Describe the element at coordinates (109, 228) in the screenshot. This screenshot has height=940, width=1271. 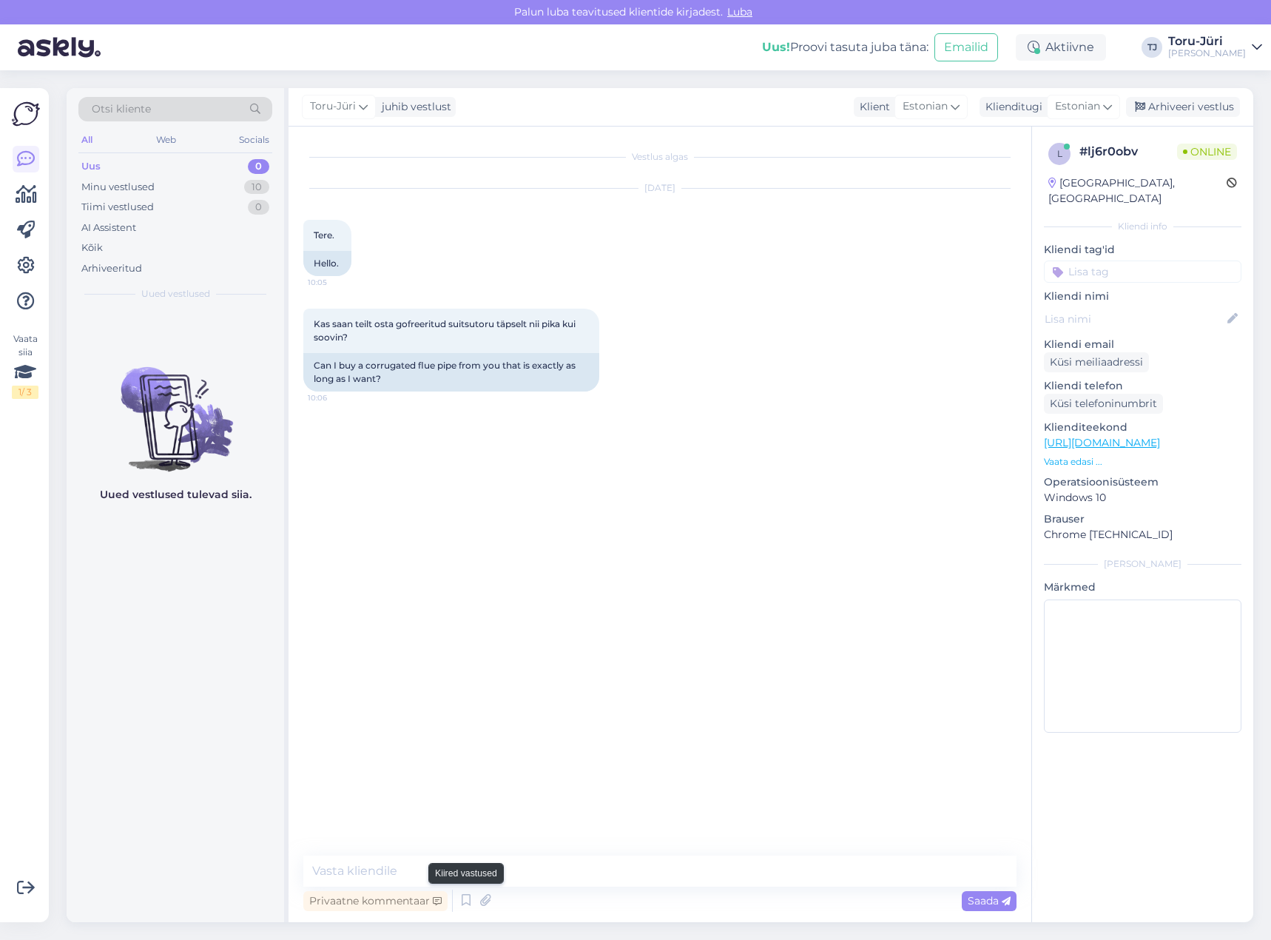
I see `div: AI Assistent` at that location.